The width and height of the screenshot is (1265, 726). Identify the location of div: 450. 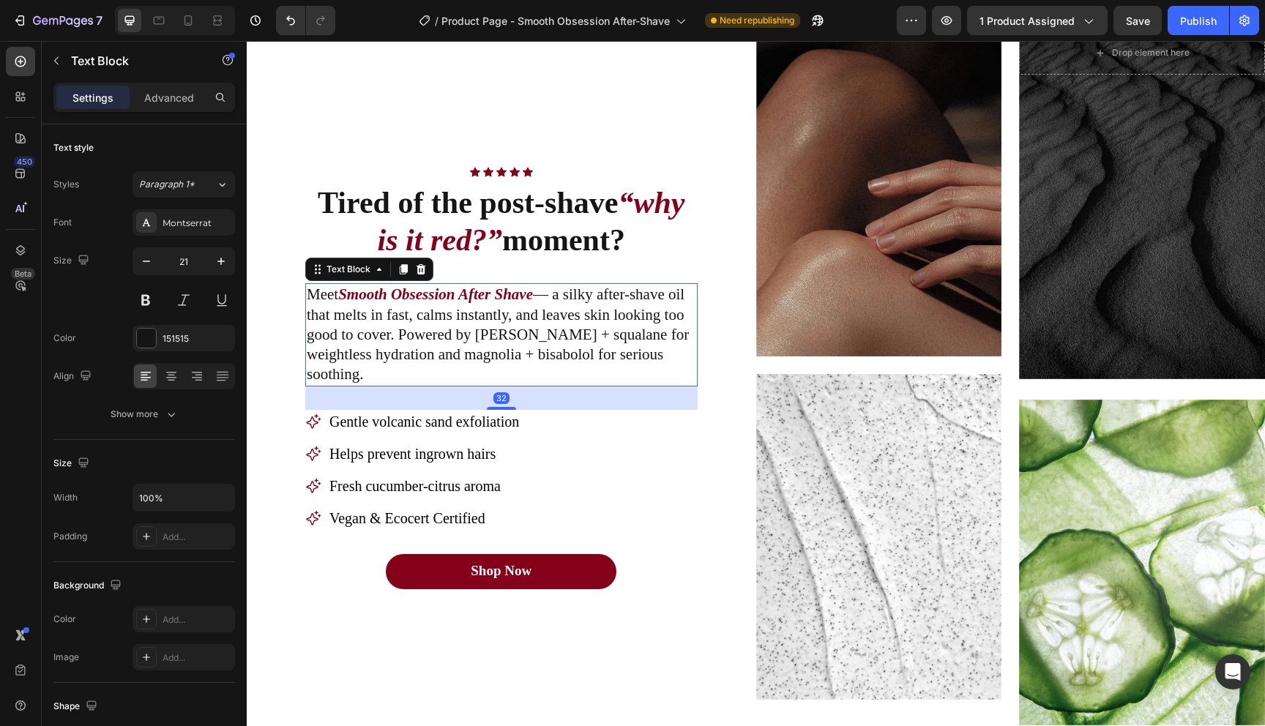
(24, 162).